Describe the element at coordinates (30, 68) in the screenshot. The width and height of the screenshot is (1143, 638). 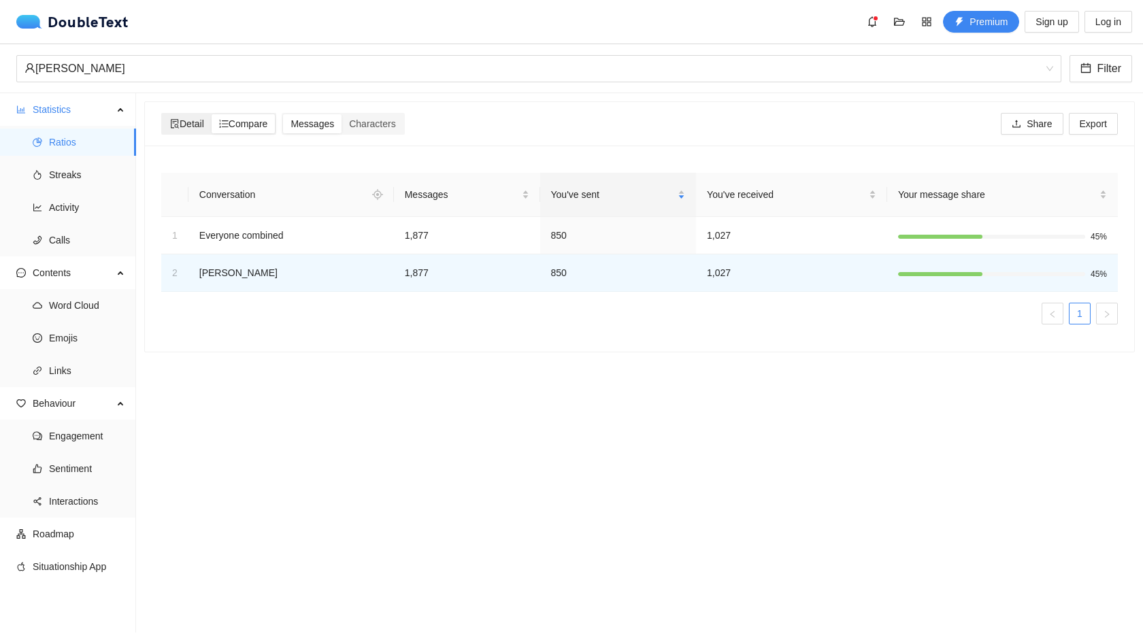
I see `span: user` at that location.